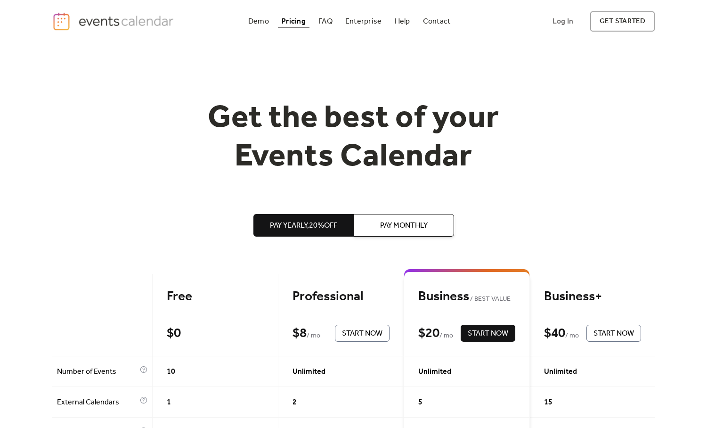 This screenshot has width=707, height=428. What do you see at coordinates (325, 21) in the screenshot?
I see `a: FAQ` at bounding box center [325, 21].